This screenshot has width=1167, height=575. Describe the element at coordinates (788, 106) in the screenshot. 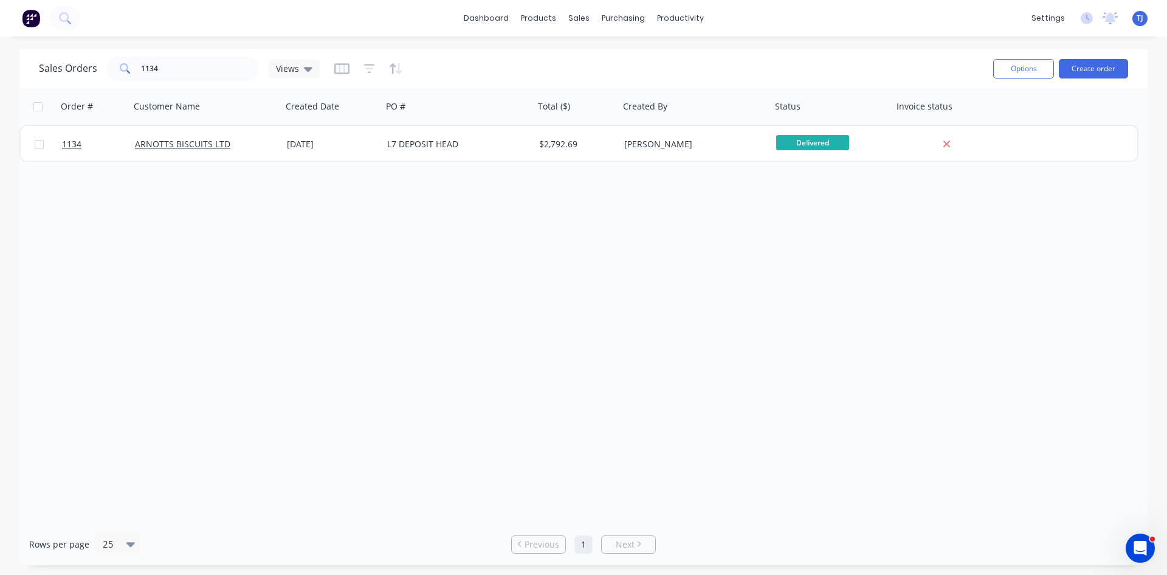

I see `div: Status` at that location.